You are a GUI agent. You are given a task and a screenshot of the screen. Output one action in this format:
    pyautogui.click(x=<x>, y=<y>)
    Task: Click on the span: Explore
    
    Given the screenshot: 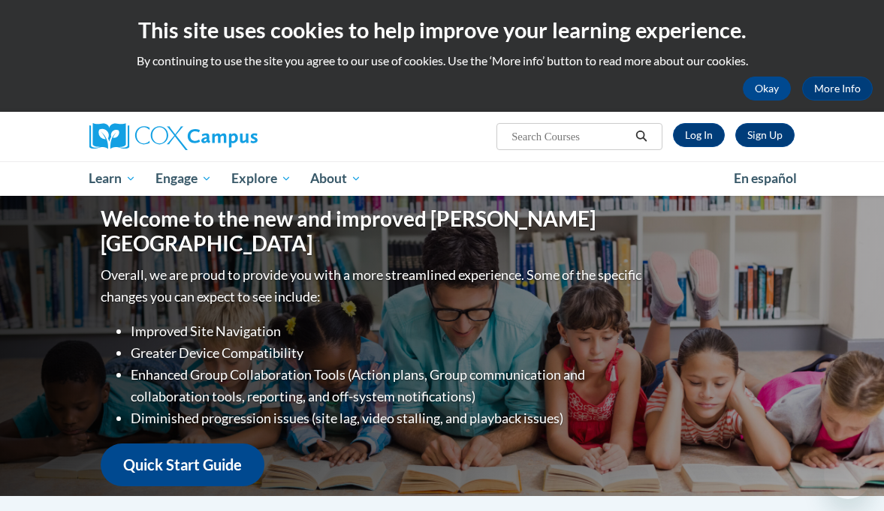 What is the action you would take?
    pyautogui.click(x=261, y=179)
    